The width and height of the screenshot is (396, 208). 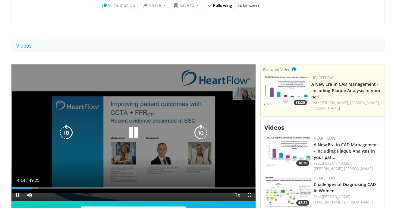 I want to click on button: Fullscreen, so click(x=249, y=195).